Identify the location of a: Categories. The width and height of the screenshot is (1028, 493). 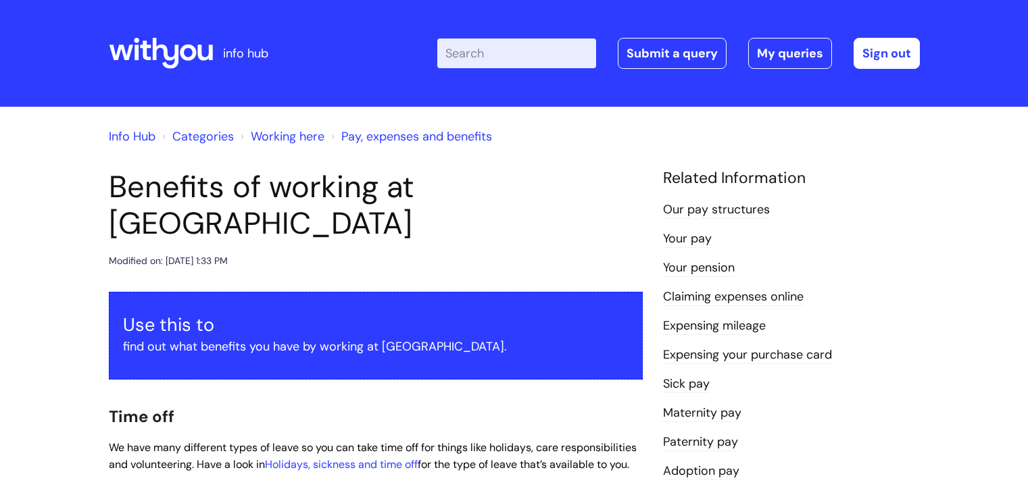
(203, 136).